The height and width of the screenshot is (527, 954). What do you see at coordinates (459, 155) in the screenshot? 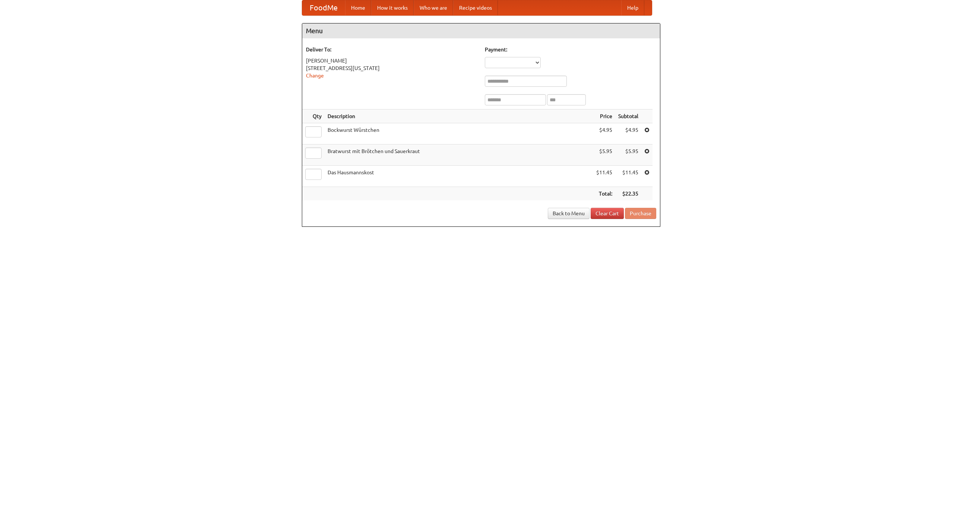
I see `td: Bratwurst mit Brötchen und Sauerkraut` at bounding box center [459, 155].